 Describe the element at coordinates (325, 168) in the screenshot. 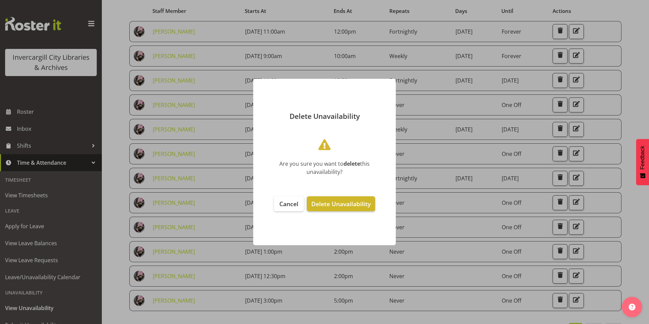

I see `div: Are you sure you want to this unavailability?` at that location.